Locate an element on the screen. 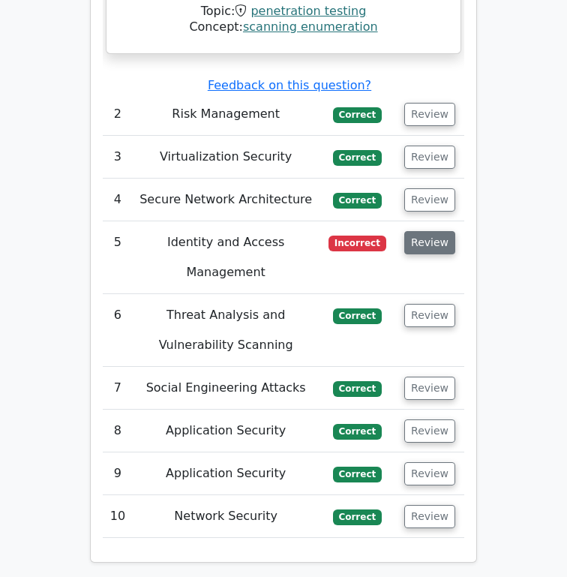  a: scanning enumeration is located at coordinates (310, 26).